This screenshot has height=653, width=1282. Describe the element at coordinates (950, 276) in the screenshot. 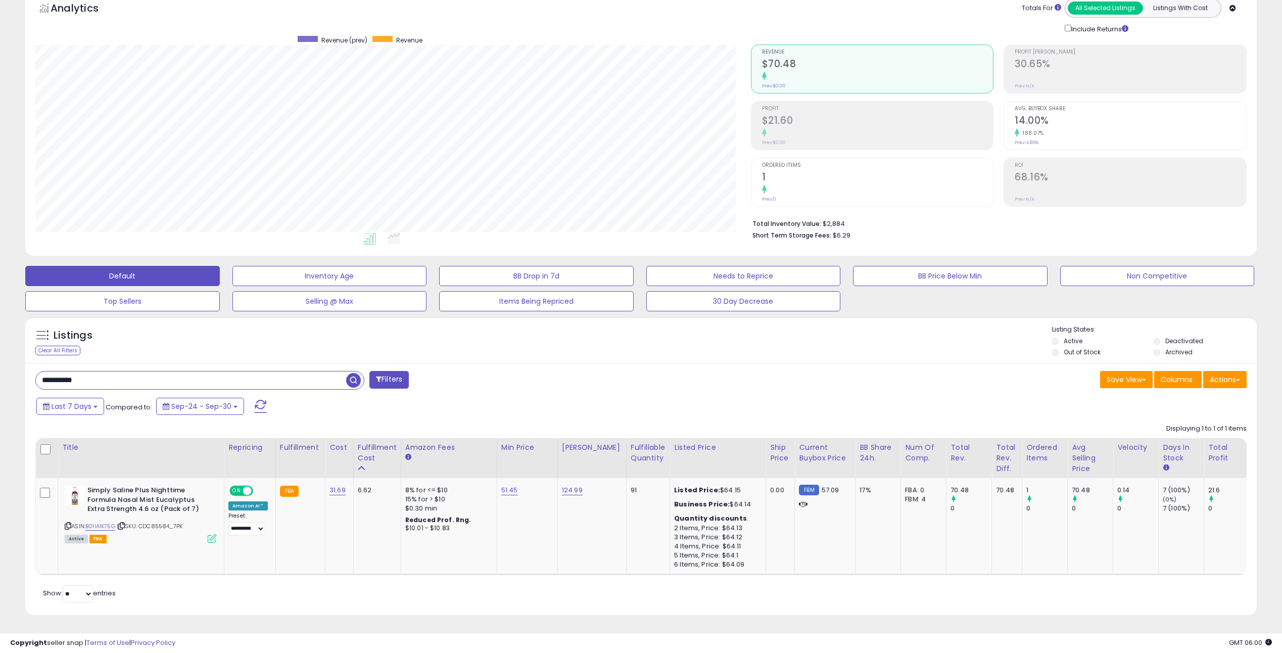

I see `button: BB Price Below Min` at that location.